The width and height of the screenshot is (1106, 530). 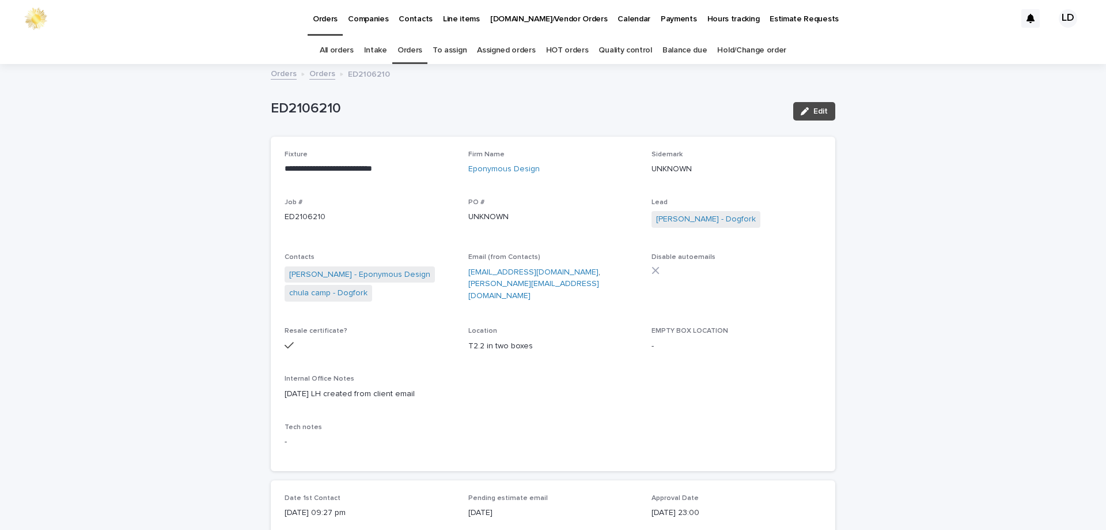 I want to click on a: Hold/Change order, so click(x=752, y=50).